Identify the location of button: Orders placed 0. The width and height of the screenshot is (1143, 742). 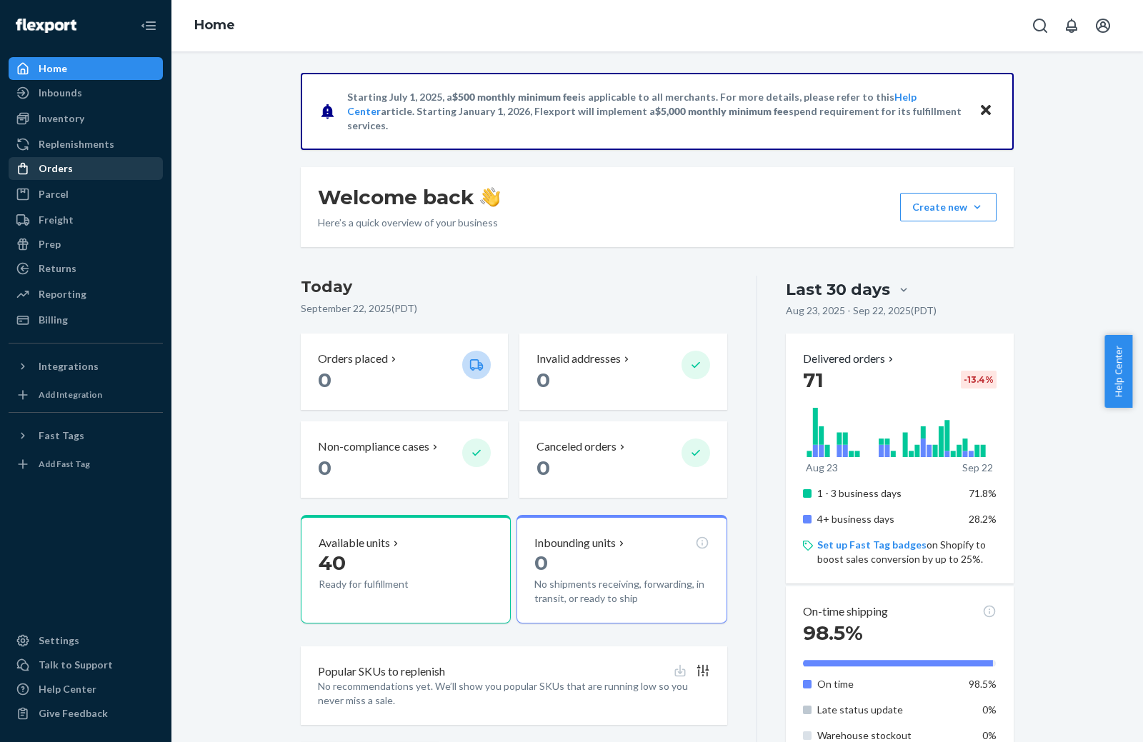
(404, 372).